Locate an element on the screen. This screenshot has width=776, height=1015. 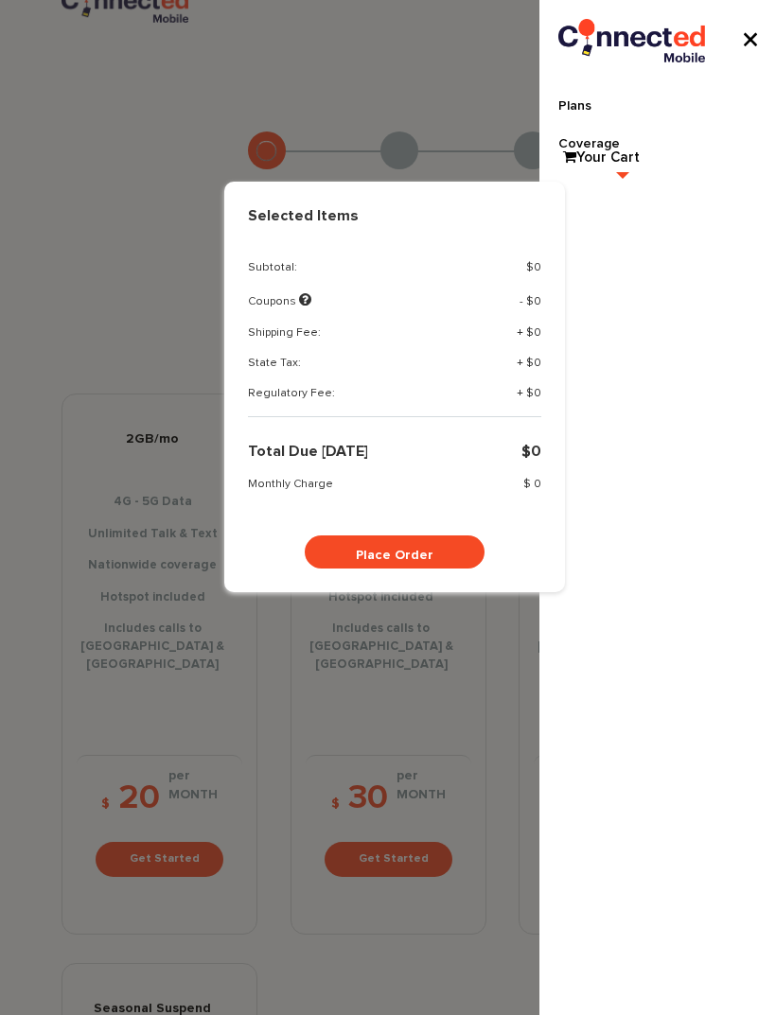
td: Shipping Fee: is located at coordinates (362, 341).